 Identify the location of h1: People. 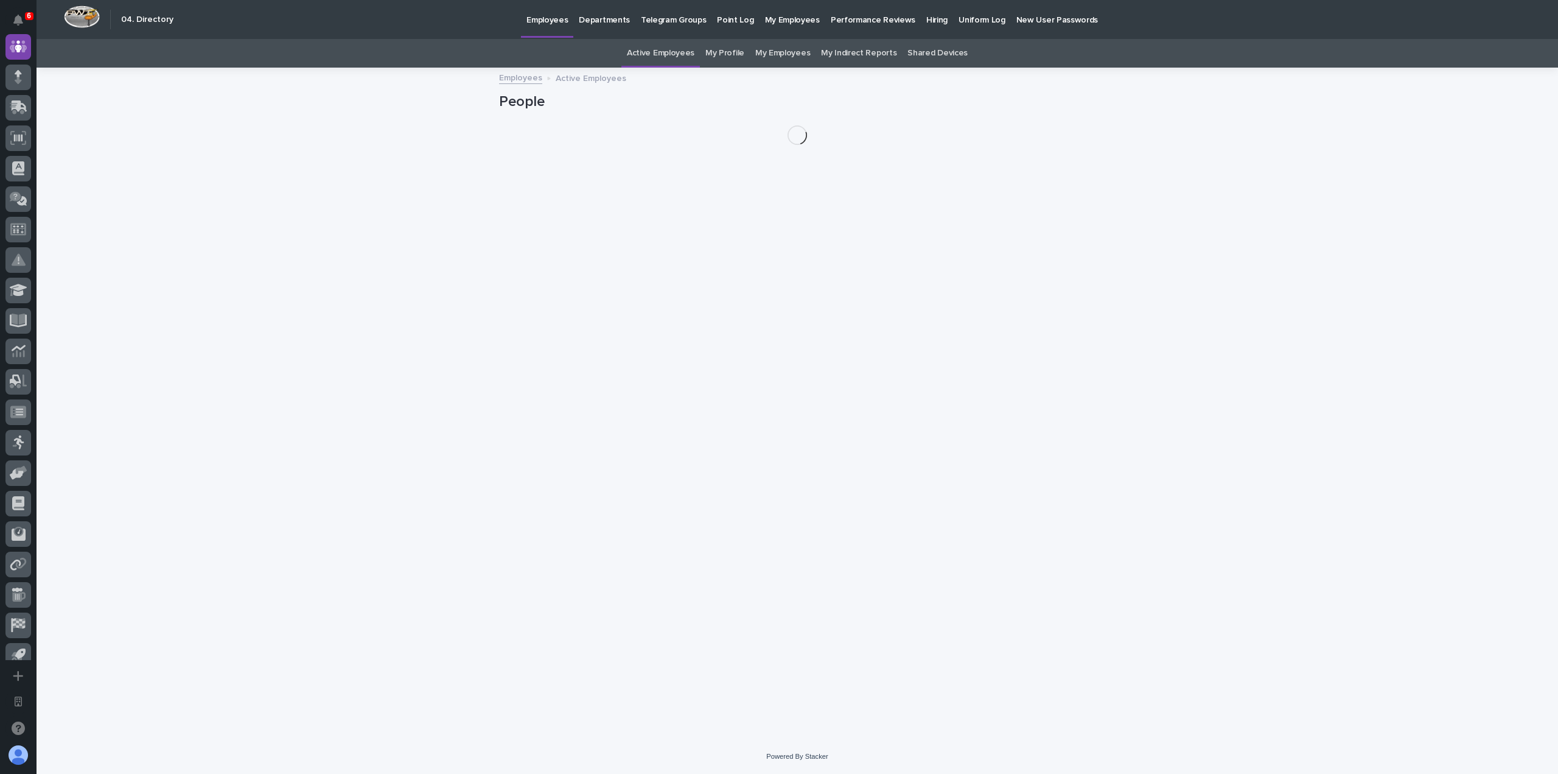
(797, 102).